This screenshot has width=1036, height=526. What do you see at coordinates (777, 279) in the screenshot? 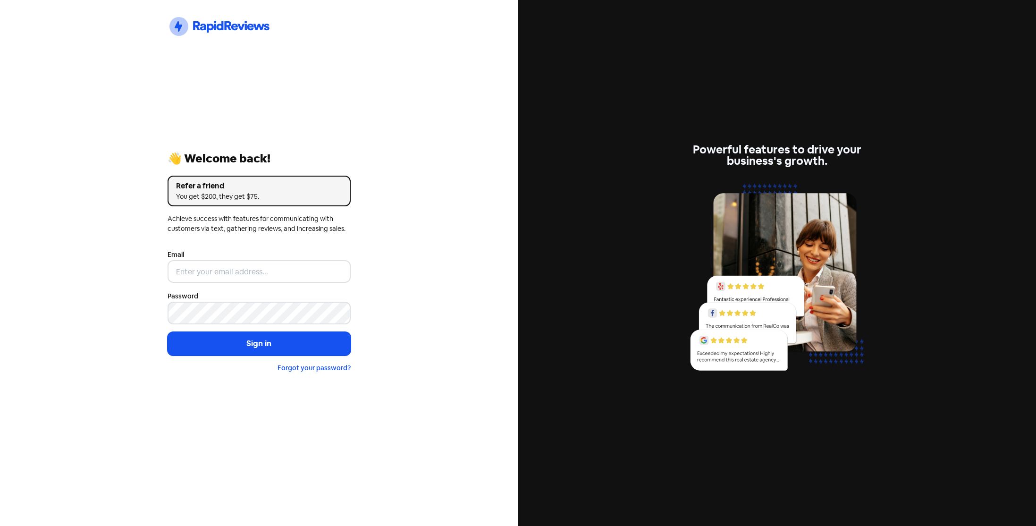
I see `img: reviews` at bounding box center [777, 279].